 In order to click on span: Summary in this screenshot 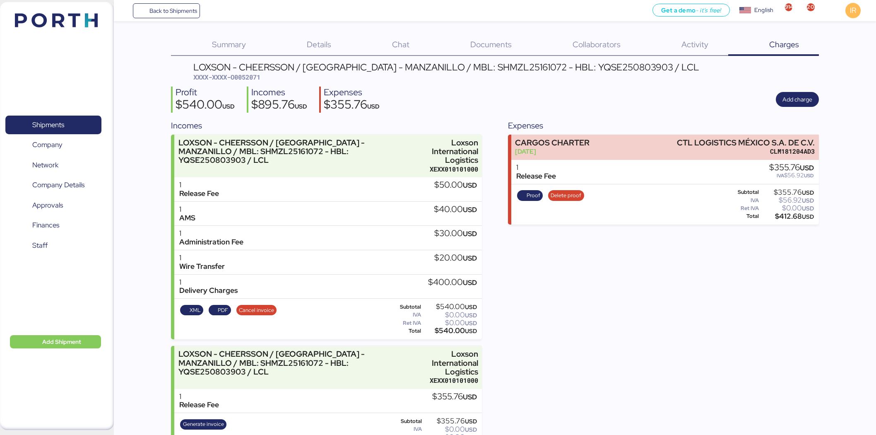, I will do `click(229, 44)`.